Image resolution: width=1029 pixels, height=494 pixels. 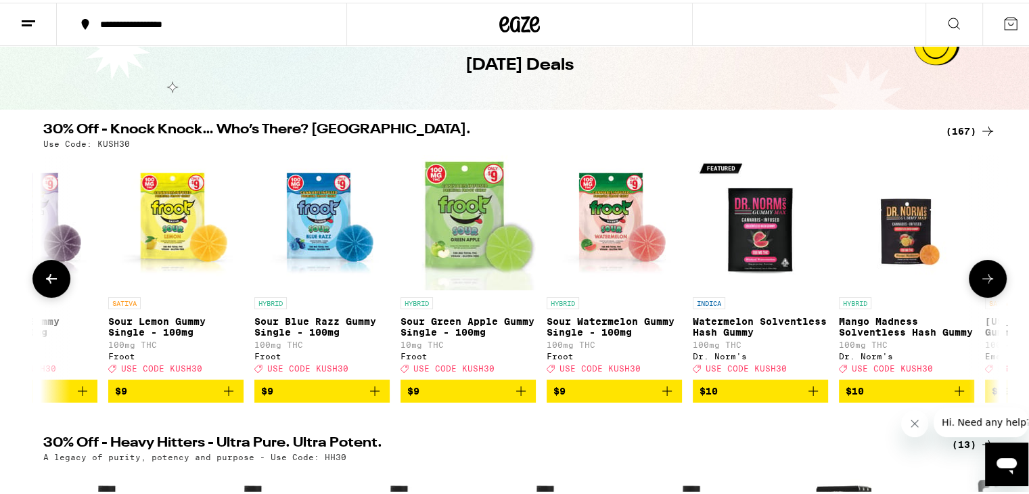 I want to click on p: A legacy of purity, potency and purpose - Use Code: HH30, so click(x=195, y=454).